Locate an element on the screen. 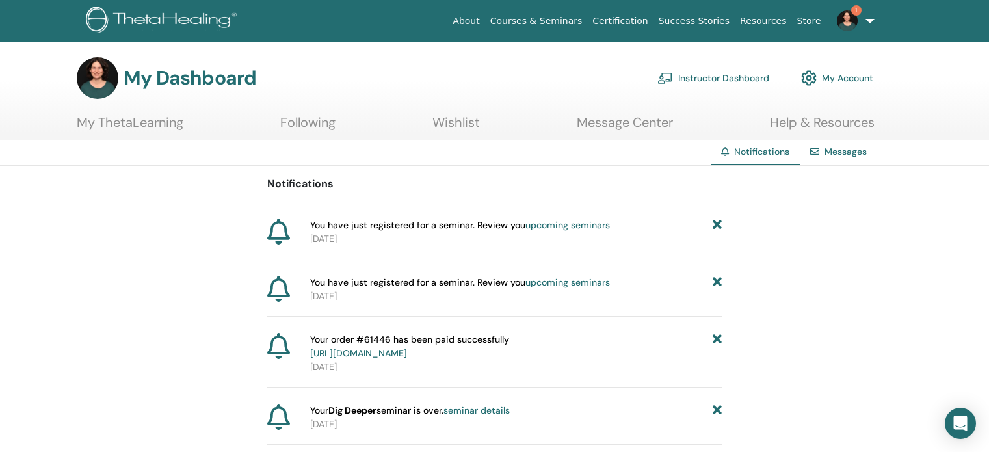 This screenshot has width=989, height=452. a: Success Stories is located at coordinates (694, 21).